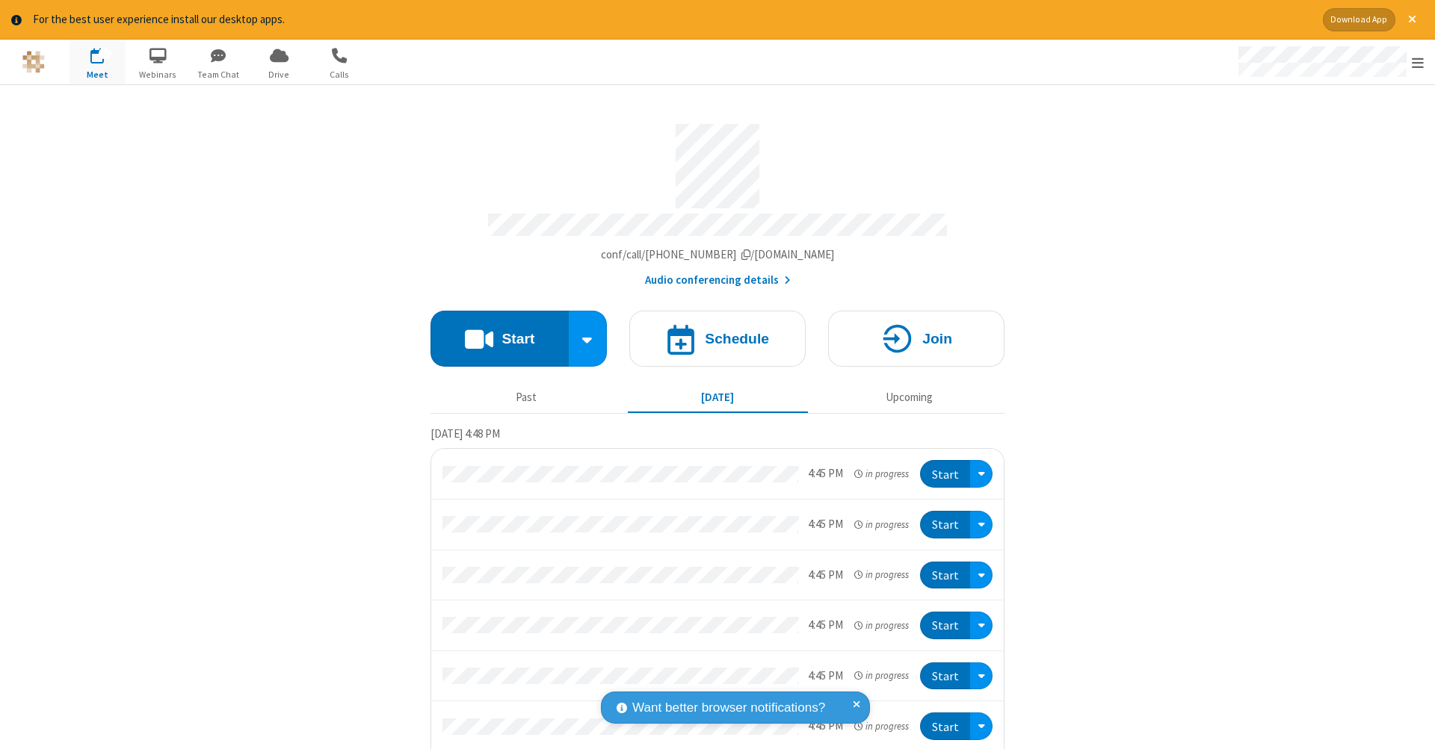  I want to click on h4: Start, so click(518, 338).